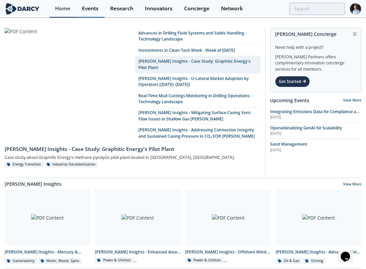 This screenshot has width=366, height=269. Describe the element at coordinates (21, 261) in the screenshot. I see `div: Sustainability` at that location.